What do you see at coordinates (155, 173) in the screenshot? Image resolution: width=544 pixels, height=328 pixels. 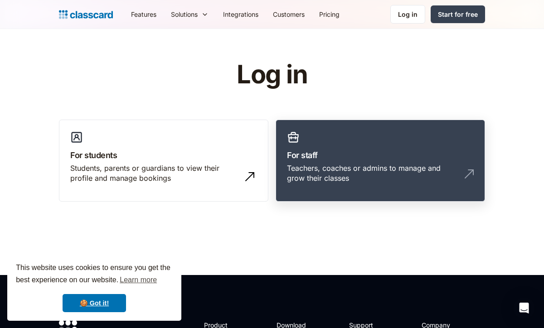 I see `div: Students, parents or guardians to view their profile and manage bookings` at bounding box center [155, 173].